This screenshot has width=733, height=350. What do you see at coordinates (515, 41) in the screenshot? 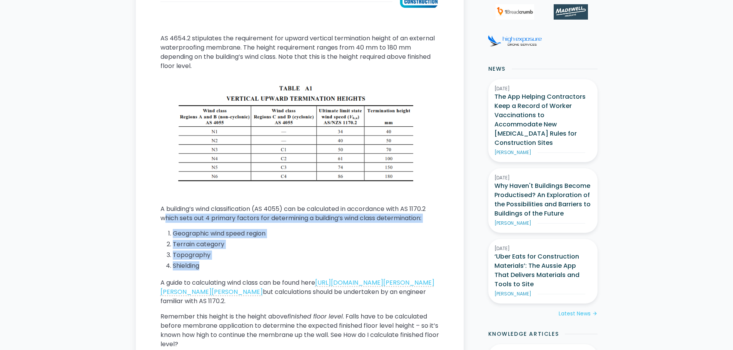
I see `img: High Exposure` at bounding box center [515, 41].